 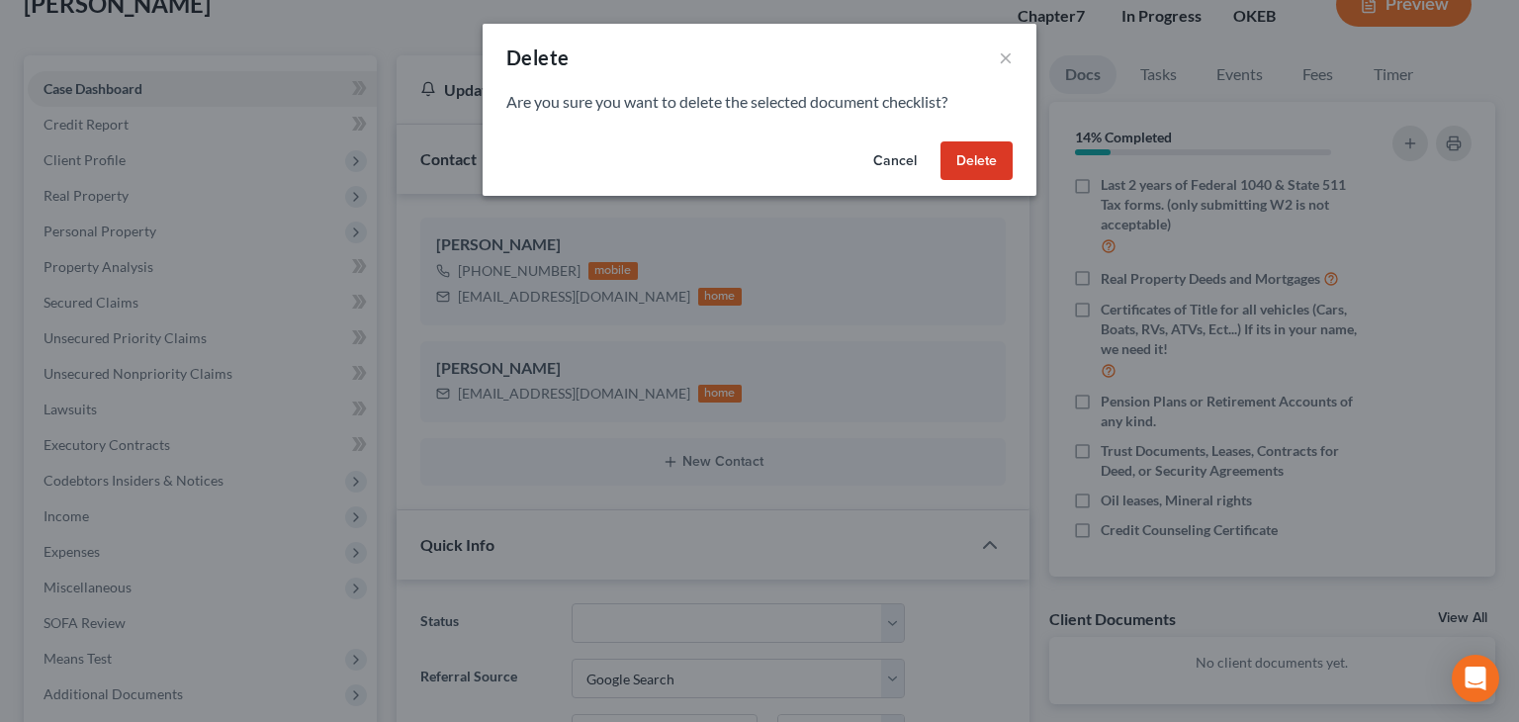 I want to click on div: Delete, so click(x=537, y=57).